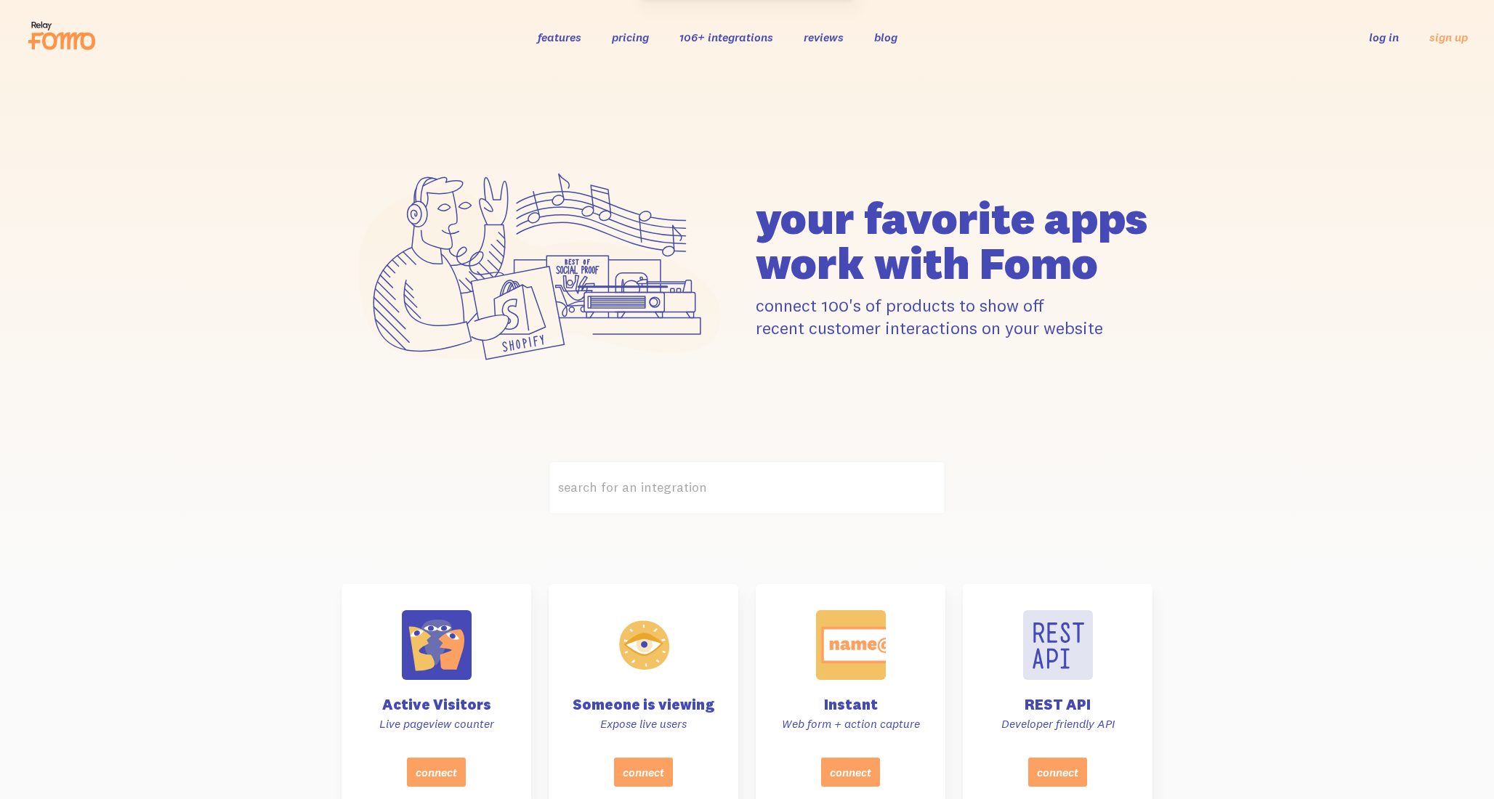 Image resolution: width=1494 pixels, height=799 pixels. I want to click on p: Live pageview counter, so click(436, 724).